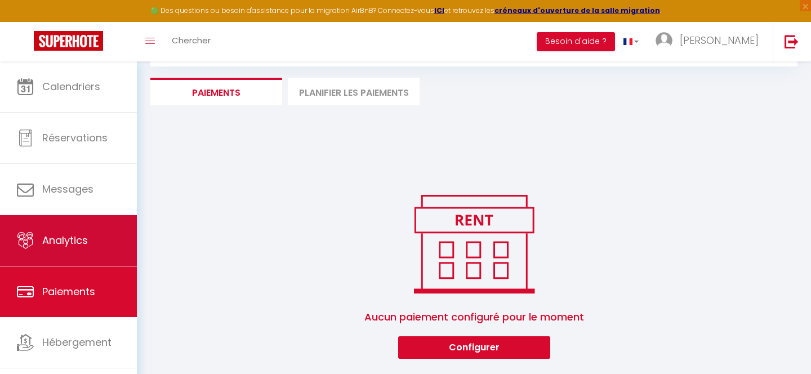 The image size is (811, 374). Describe the element at coordinates (68, 41) in the screenshot. I see `img: Super Booking` at that location.